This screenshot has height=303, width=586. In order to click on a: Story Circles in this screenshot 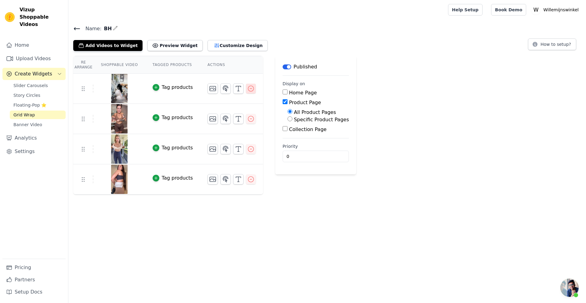, I will do `click(38, 95)`.